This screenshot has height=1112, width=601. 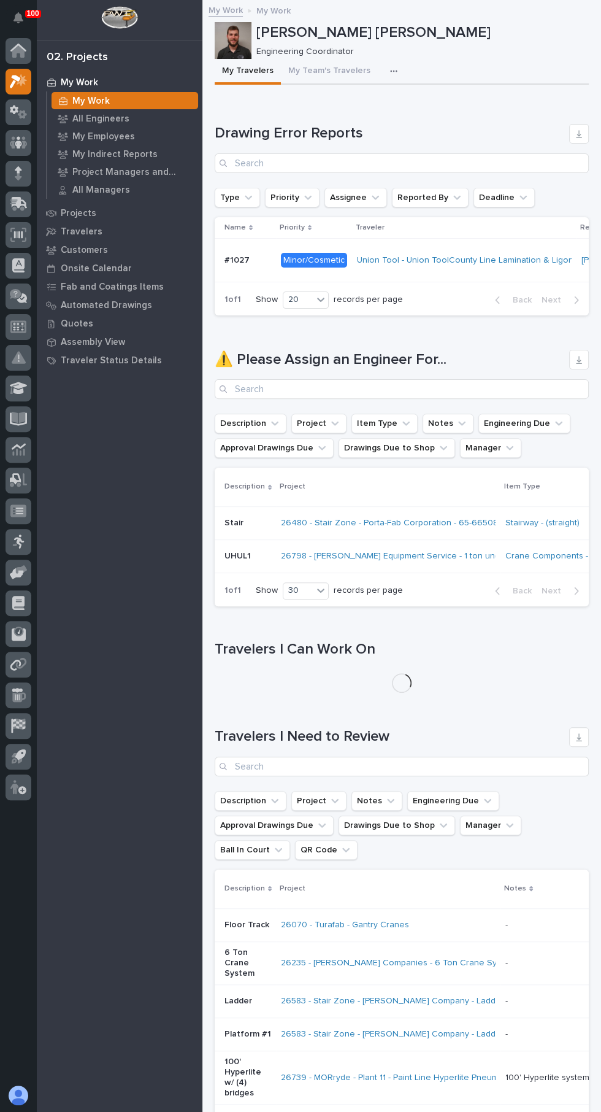 I want to click on p: Stair, so click(x=248, y=523).